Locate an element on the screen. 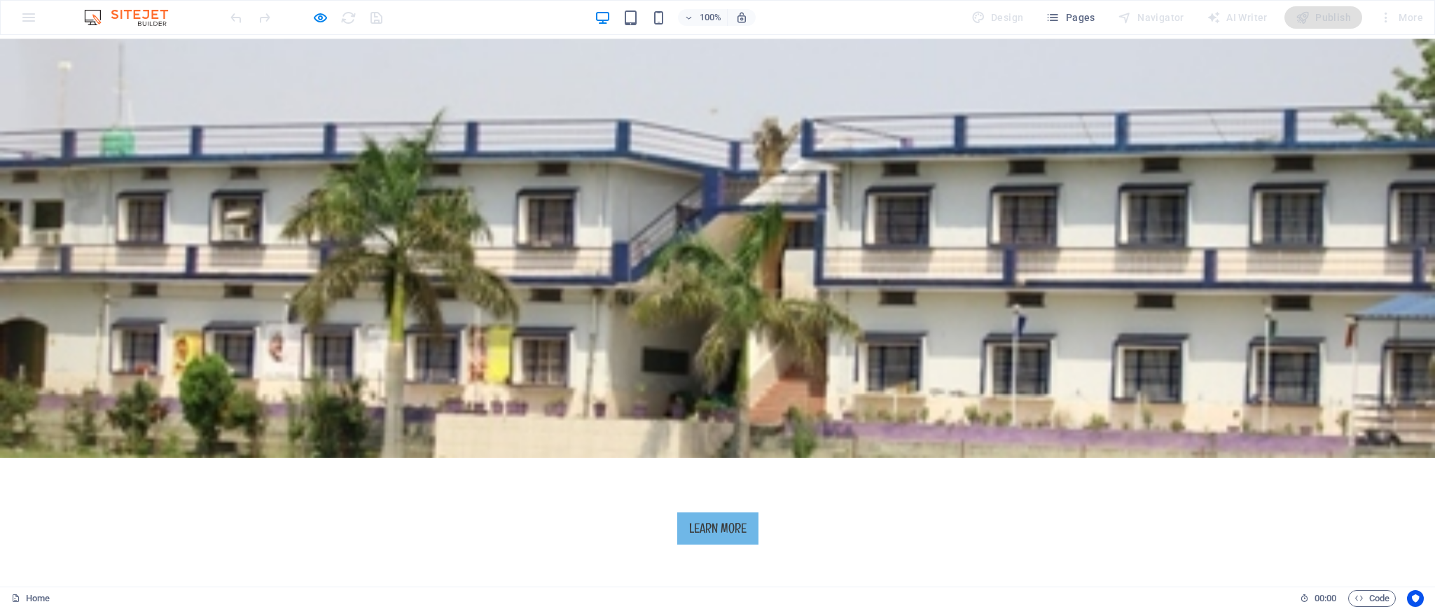 The image size is (1435, 609). button: Code is located at coordinates (1372, 599).